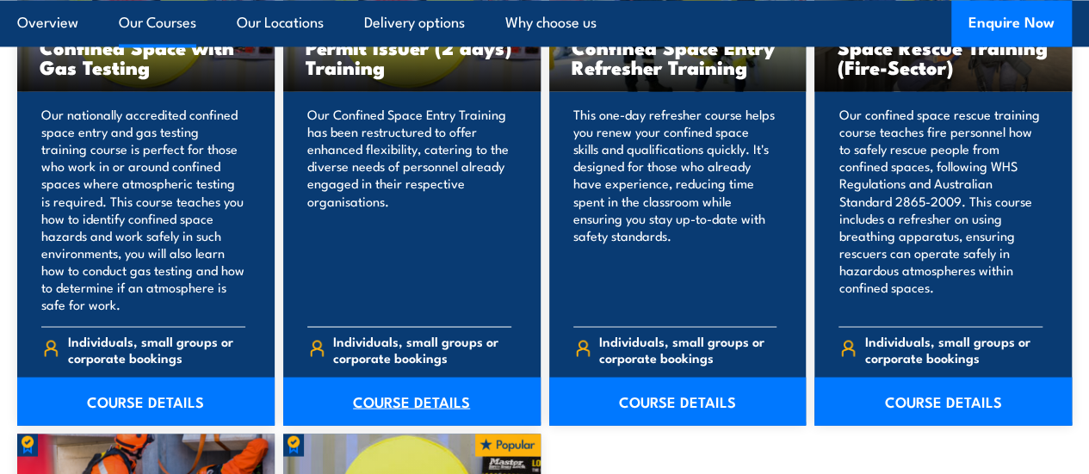  What do you see at coordinates (143, 209) in the screenshot?
I see `p: Our nationally accredited confined space entry and gas testing training course is perfect for tho...` at bounding box center [143, 209].